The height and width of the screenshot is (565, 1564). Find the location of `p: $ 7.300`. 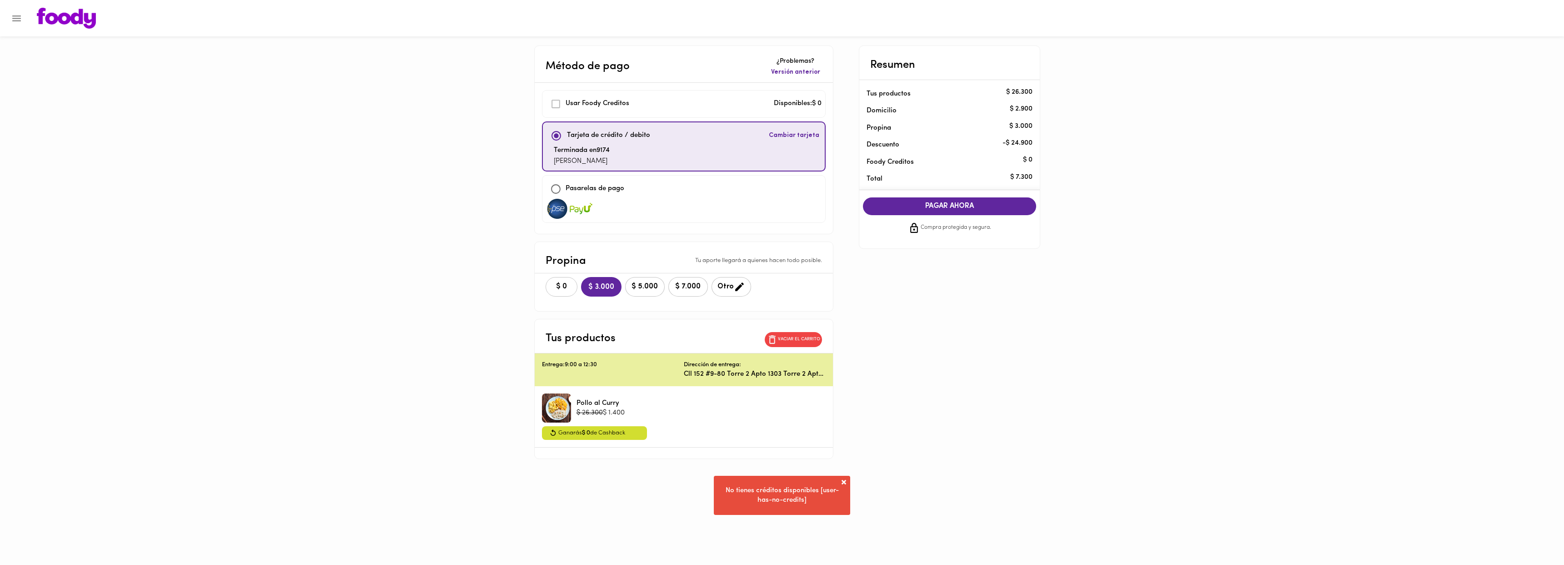

p: $ 7.300 is located at coordinates (1021, 177).